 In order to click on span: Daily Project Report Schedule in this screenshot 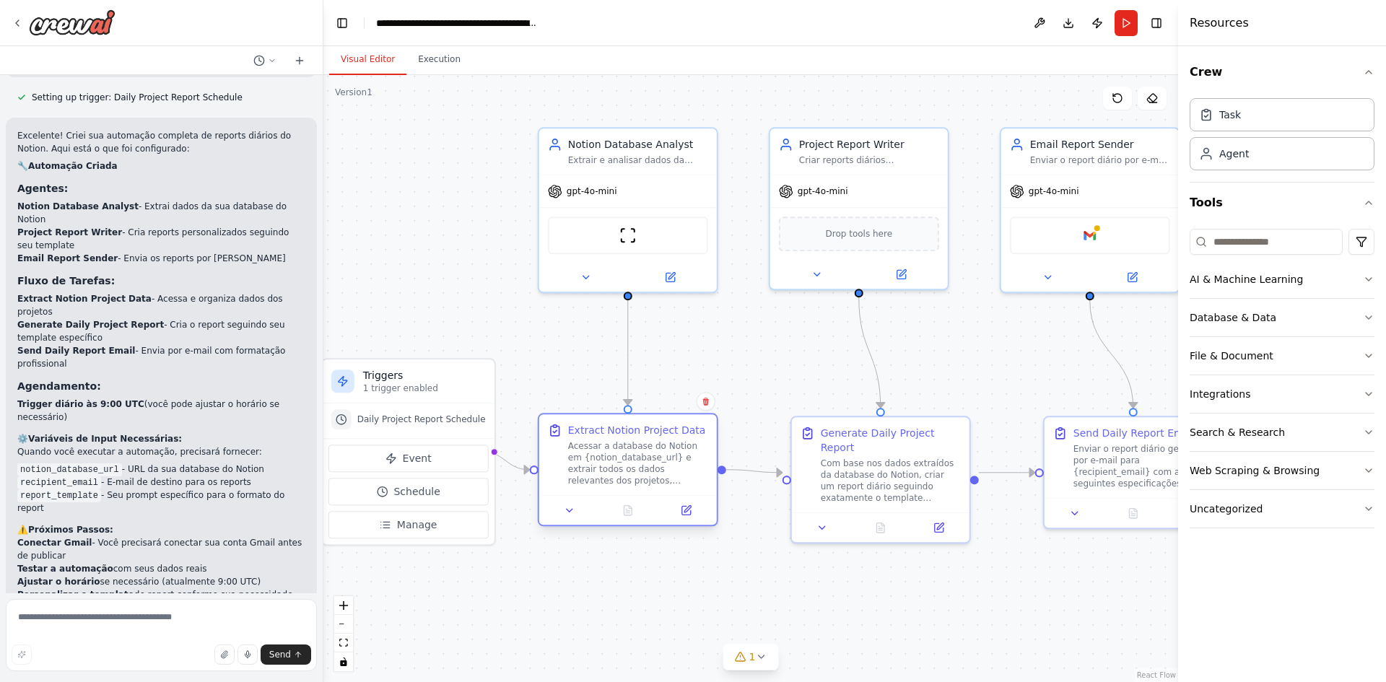, I will do `click(422, 419)`.